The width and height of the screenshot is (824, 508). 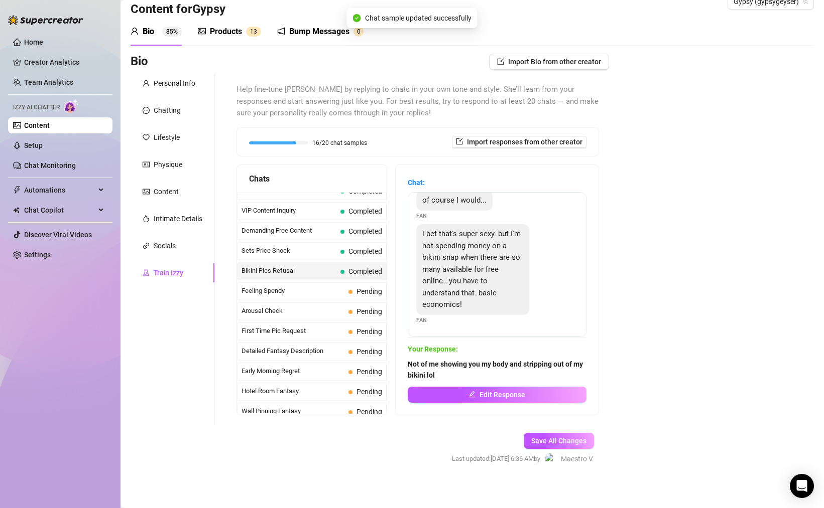 What do you see at coordinates (36, 107) in the screenshot?
I see `span: Izzy AI Chatter` at bounding box center [36, 107].